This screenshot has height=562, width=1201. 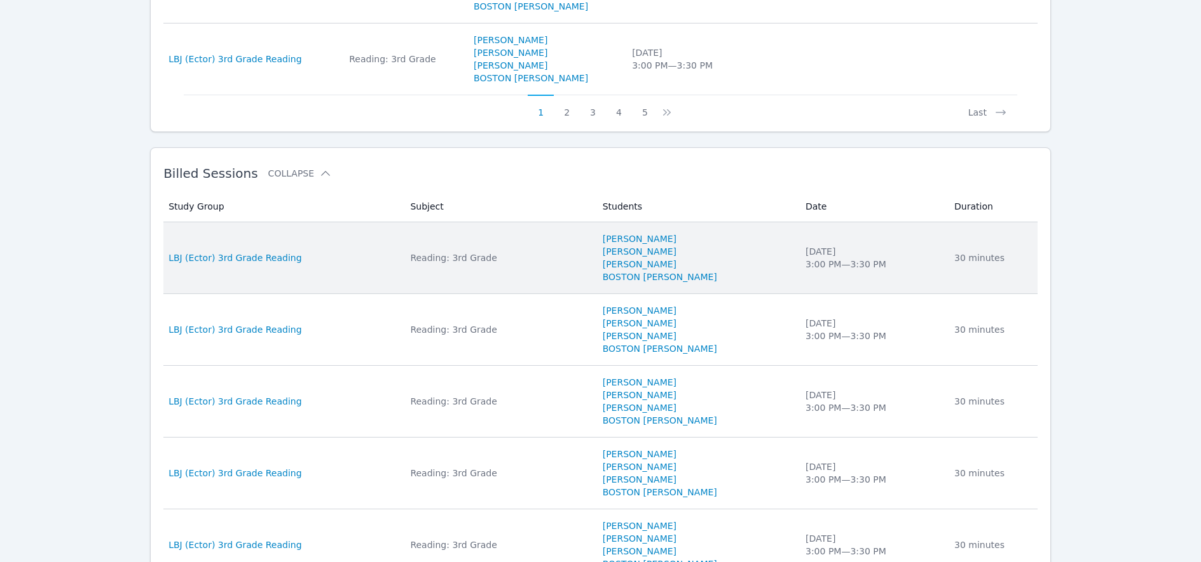 I want to click on button: 2, so click(x=566, y=107).